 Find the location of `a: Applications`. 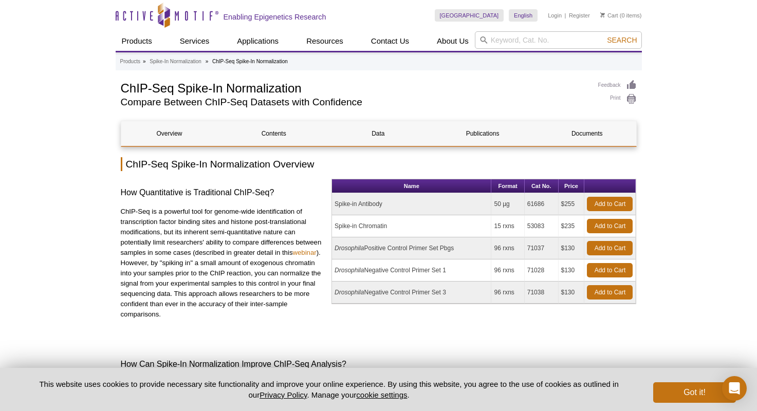

a: Applications is located at coordinates (257, 41).